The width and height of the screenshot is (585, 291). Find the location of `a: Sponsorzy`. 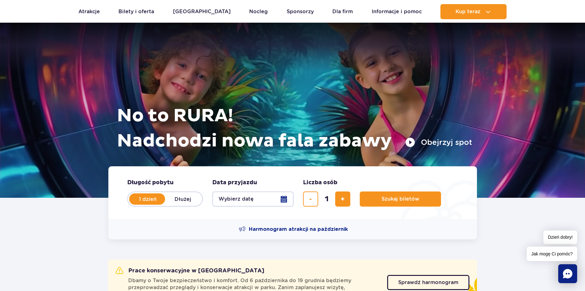

a: Sponsorzy is located at coordinates (300, 12).